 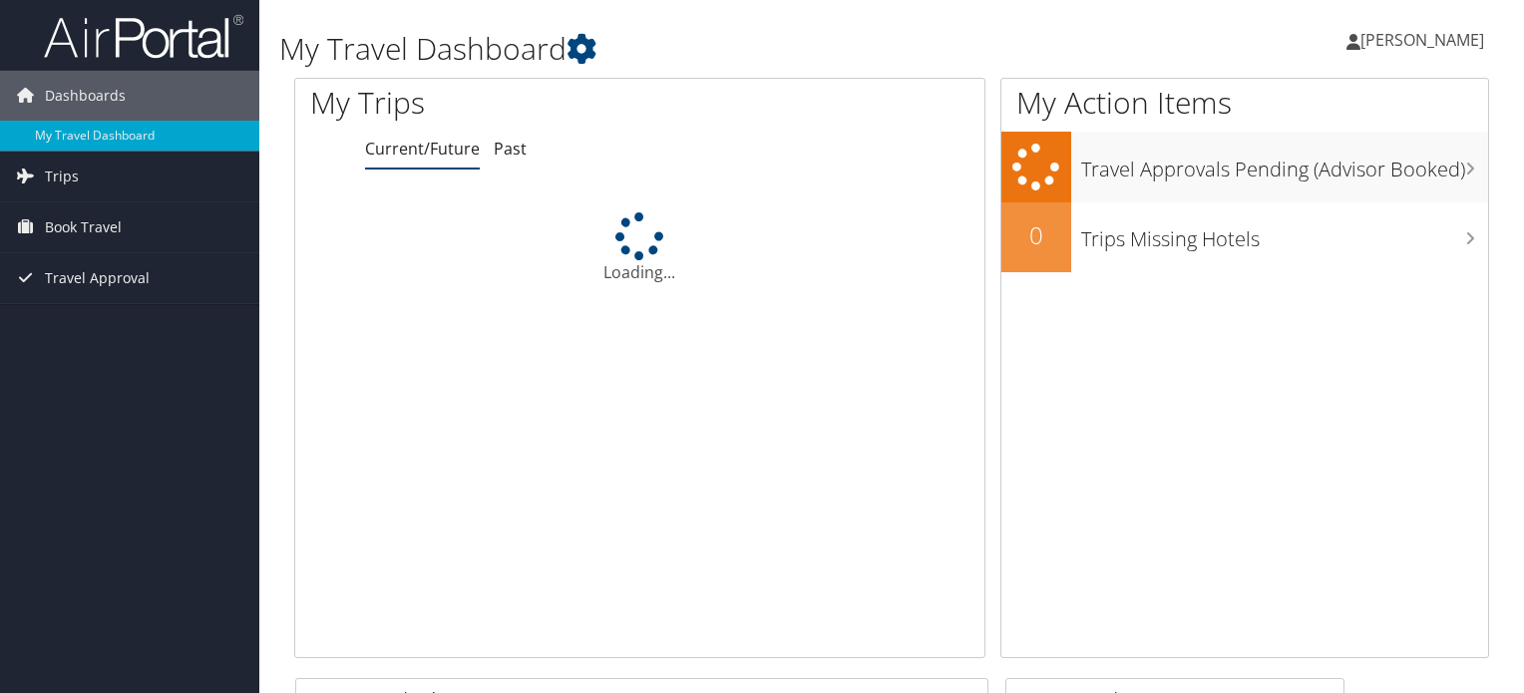 What do you see at coordinates (1037, 235) in the screenshot?
I see `h2: 0` at bounding box center [1037, 235].